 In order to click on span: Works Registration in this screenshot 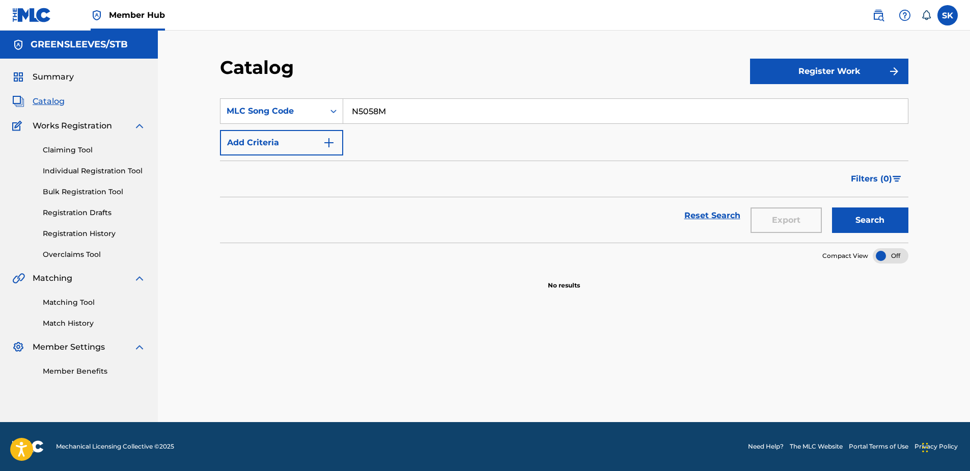, I will do `click(72, 126)`.